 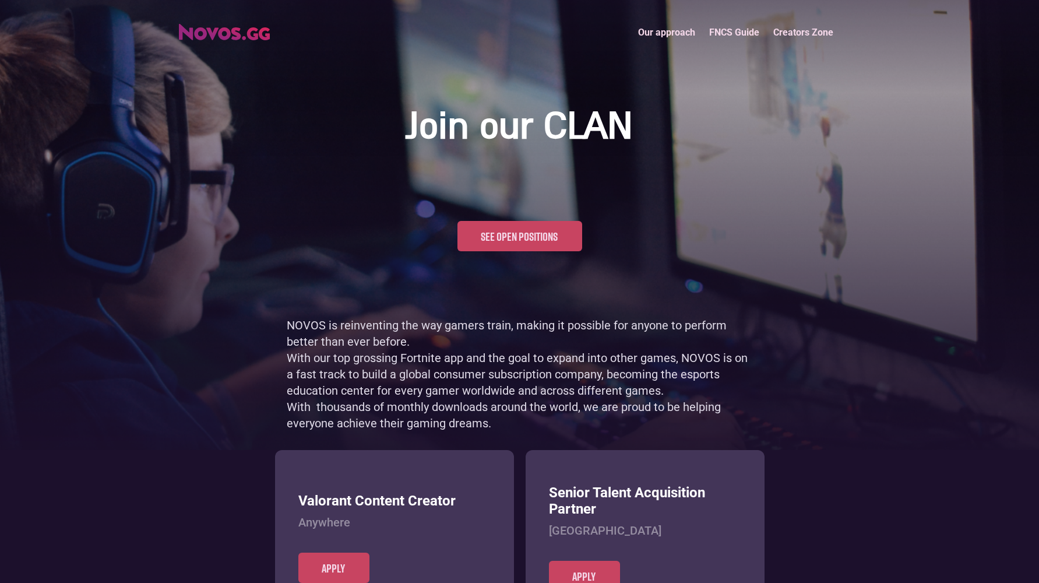 What do you see at coordinates (667, 32) in the screenshot?
I see `a: Our approach` at bounding box center [667, 32].